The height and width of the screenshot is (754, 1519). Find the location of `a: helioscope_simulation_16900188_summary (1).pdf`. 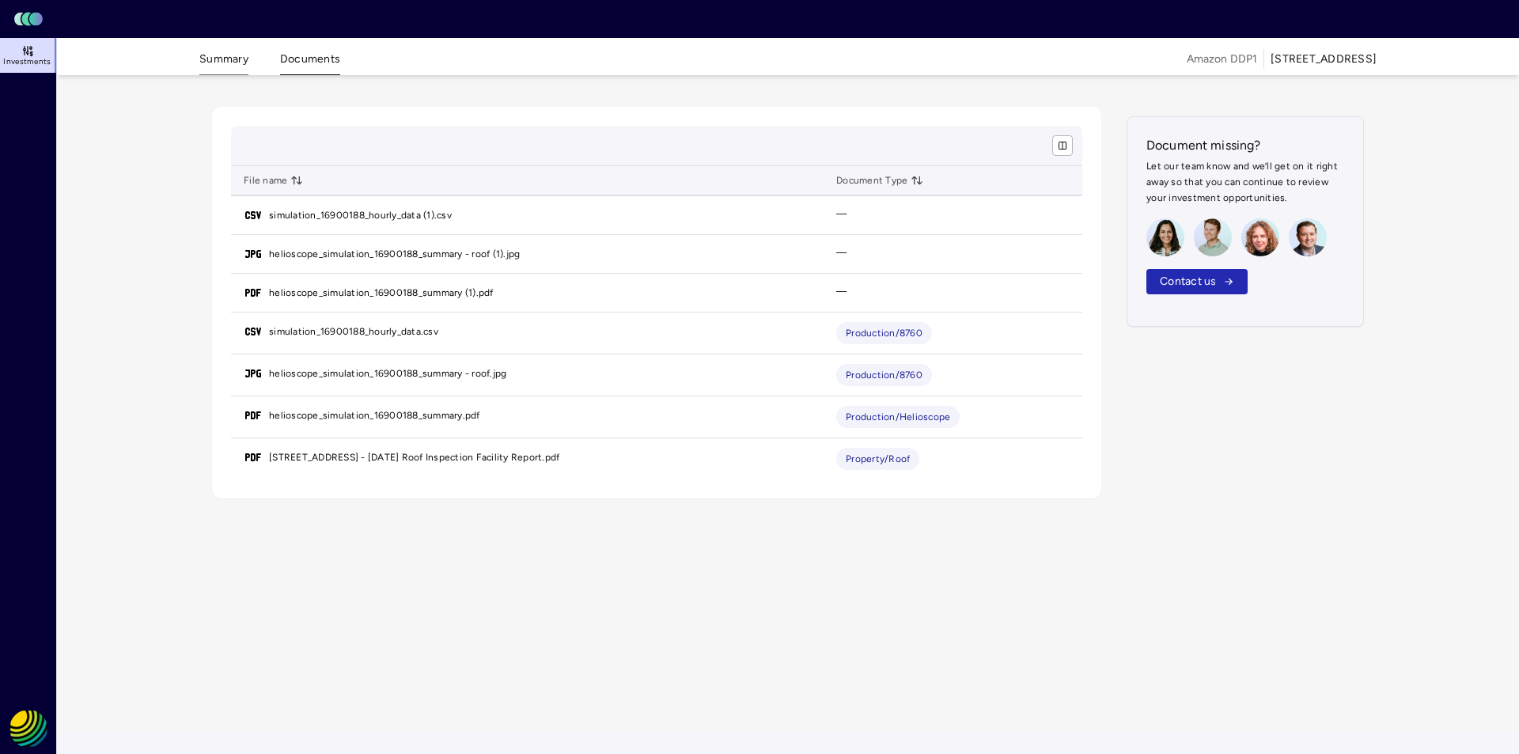

a: helioscope_simulation_16900188_summary (1).pdf is located at coordinates (381, 293).